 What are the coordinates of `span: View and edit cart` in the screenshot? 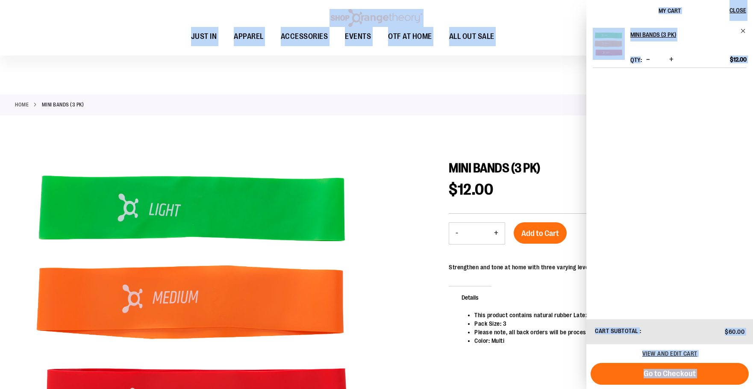 It's located at (669, 353).